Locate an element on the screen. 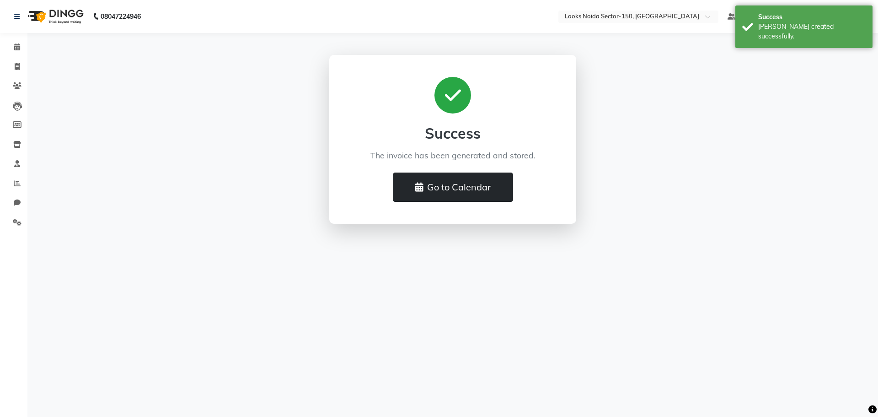 This screenshot has height=417, width=878. button: Go to Calendar is located at coordinates (453, 187).